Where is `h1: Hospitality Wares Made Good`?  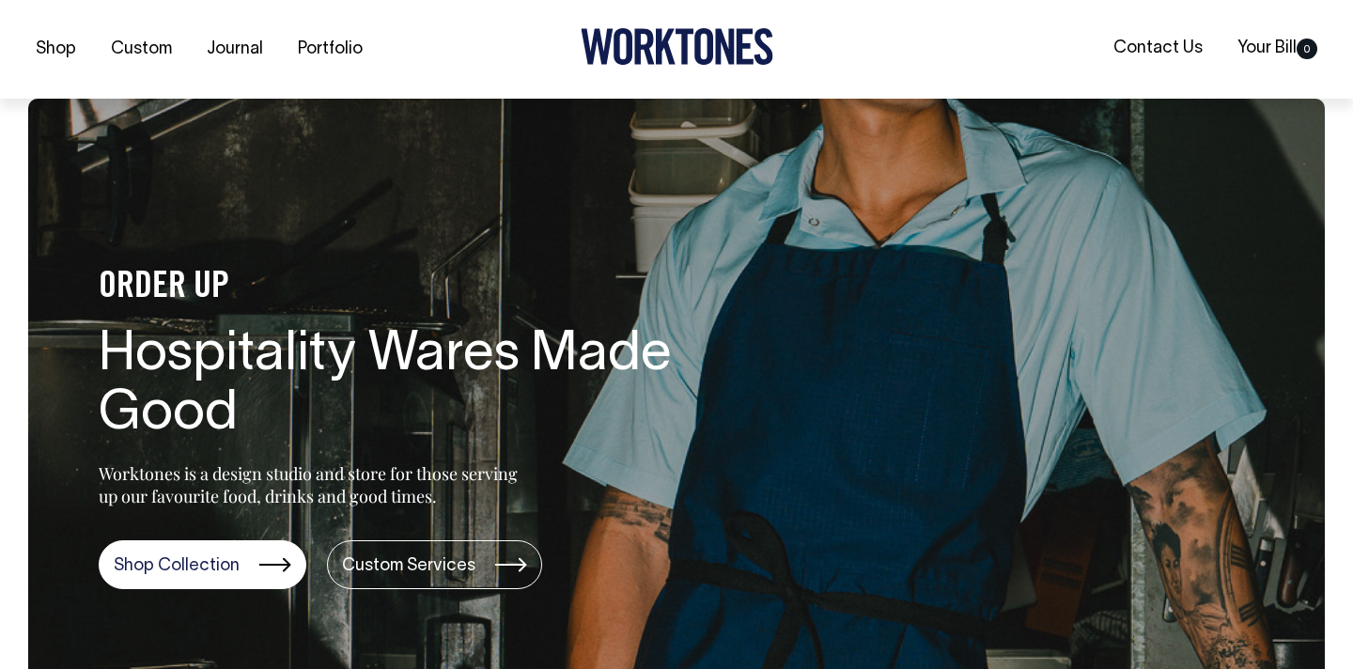 h1: Hospitality Wares Made Good is located at coordinates (399, 386).